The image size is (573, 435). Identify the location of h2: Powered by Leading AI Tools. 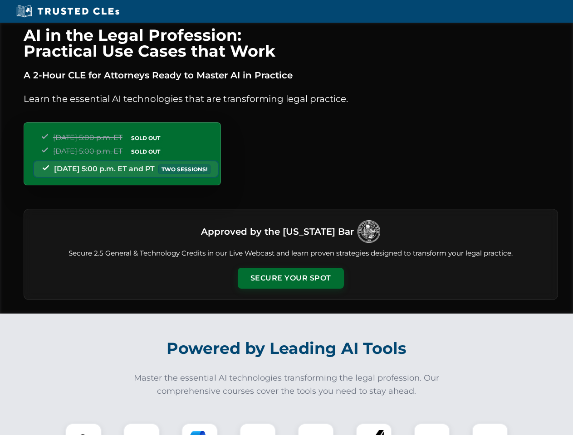
(287, 349).